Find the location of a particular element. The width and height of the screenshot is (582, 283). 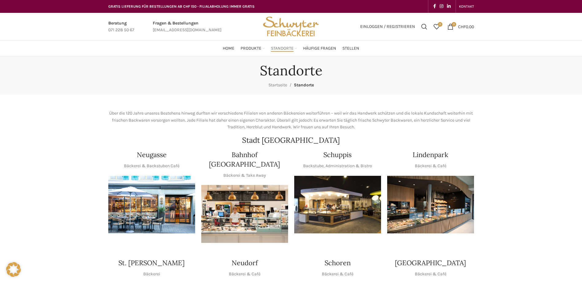

div: Meine Wunschliste is located at coordinates (437, 27).